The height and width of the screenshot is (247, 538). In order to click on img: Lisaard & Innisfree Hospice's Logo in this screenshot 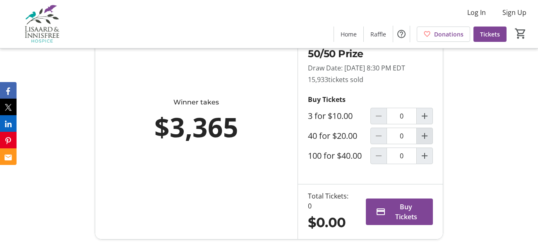, I will do `click(42, 24)`.